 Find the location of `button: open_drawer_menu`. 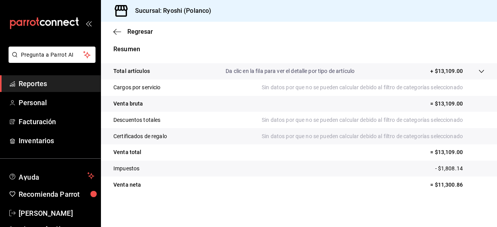

button: open_drawer_menu is located at coordinates (89, 23).